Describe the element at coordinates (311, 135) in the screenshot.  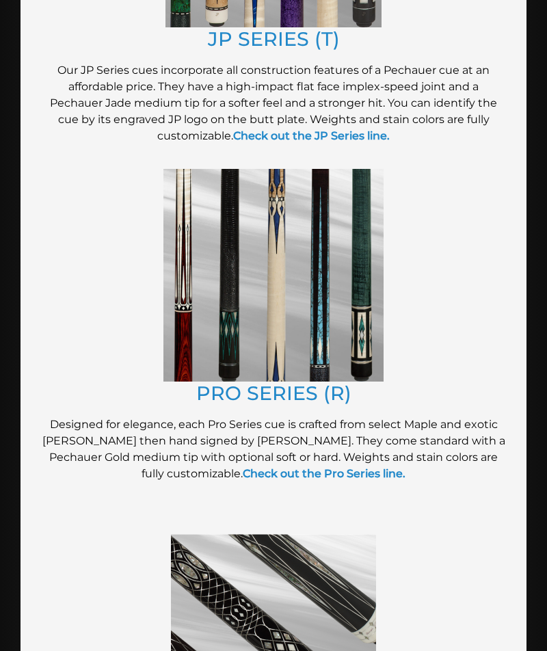
I see `a: Check out the JP Series line.` at that location.